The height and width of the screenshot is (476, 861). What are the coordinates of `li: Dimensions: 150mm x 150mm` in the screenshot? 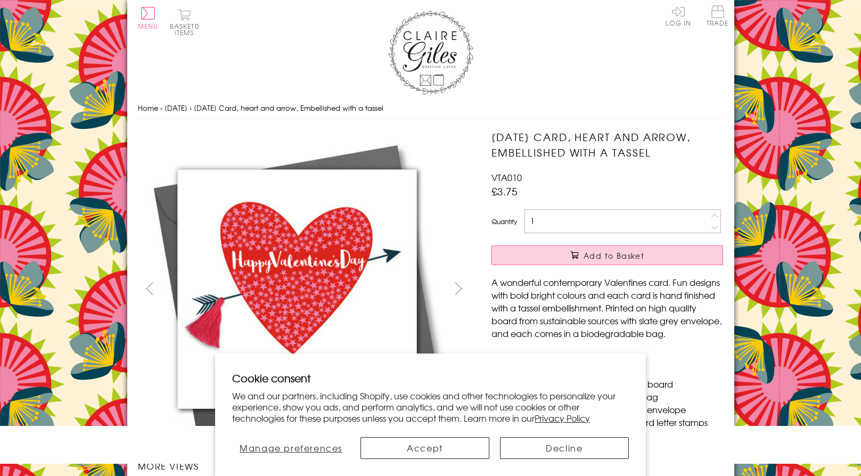 It's located at (613, 358).